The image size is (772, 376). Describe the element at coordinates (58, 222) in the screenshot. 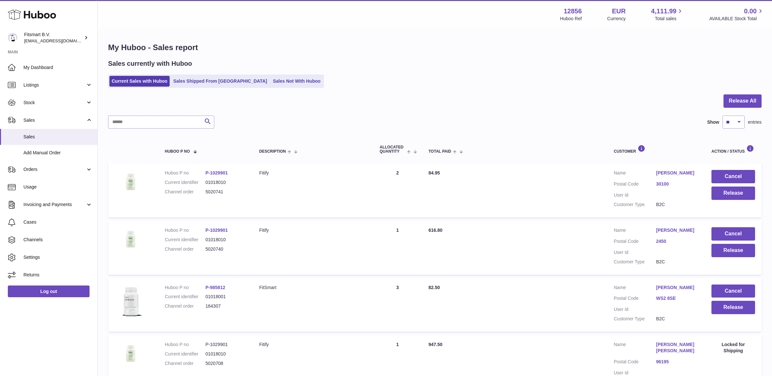

I see `span: Cases` at that location.